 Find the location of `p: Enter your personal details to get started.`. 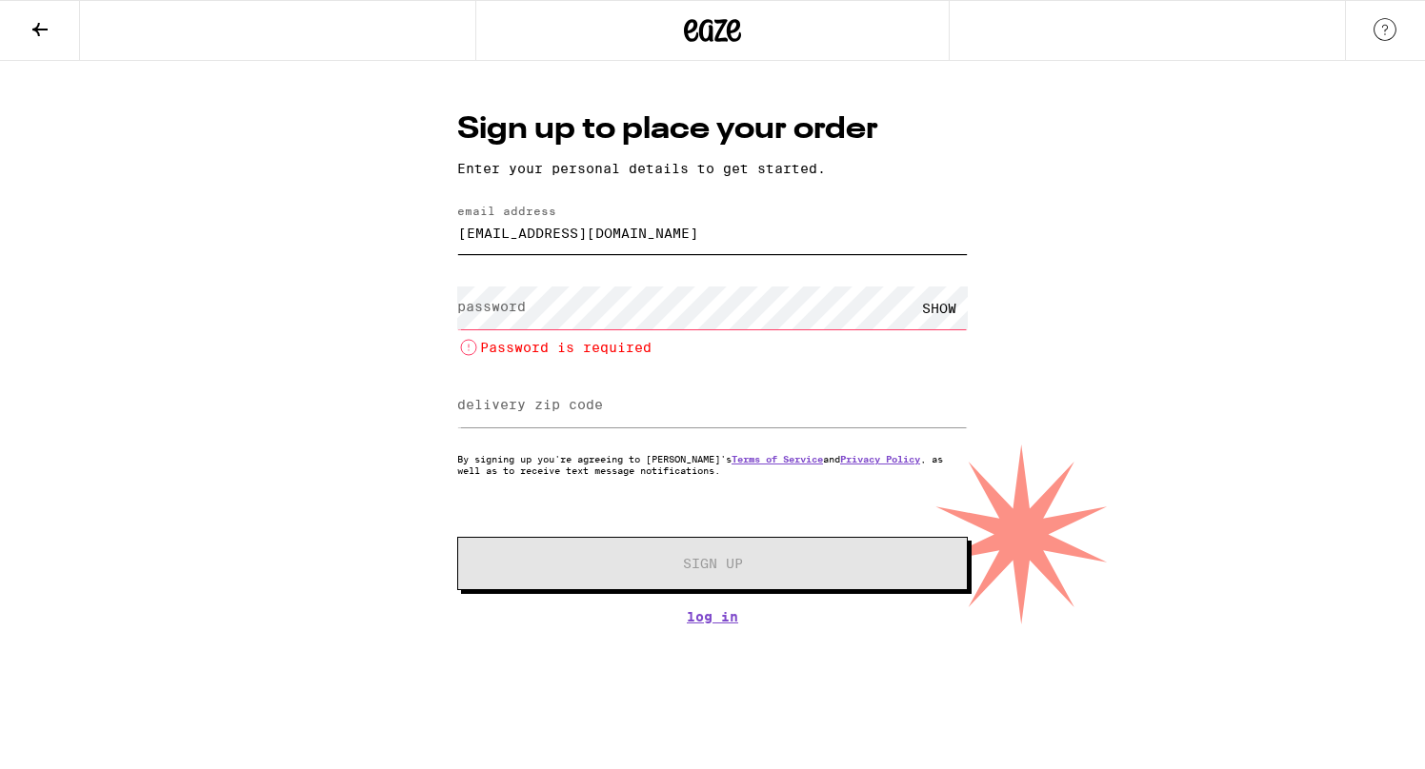

p: Enter your personal details to get started. is located at coordinates (712, 169).